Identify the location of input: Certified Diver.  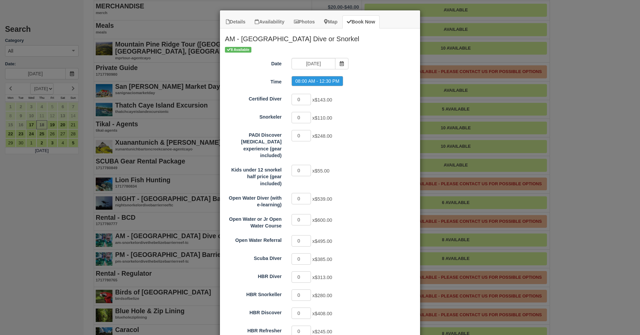
(301, 99).